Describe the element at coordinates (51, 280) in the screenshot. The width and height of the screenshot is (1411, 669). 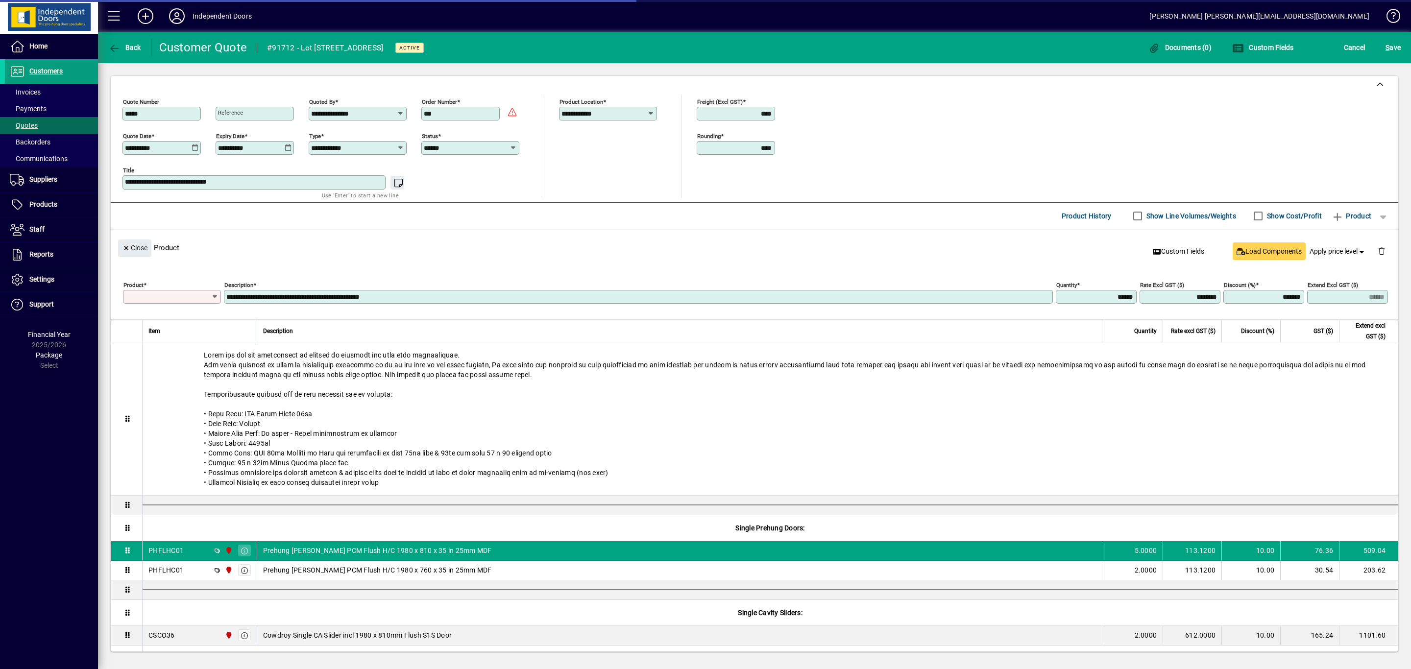
I see `a: Settings` at that location.